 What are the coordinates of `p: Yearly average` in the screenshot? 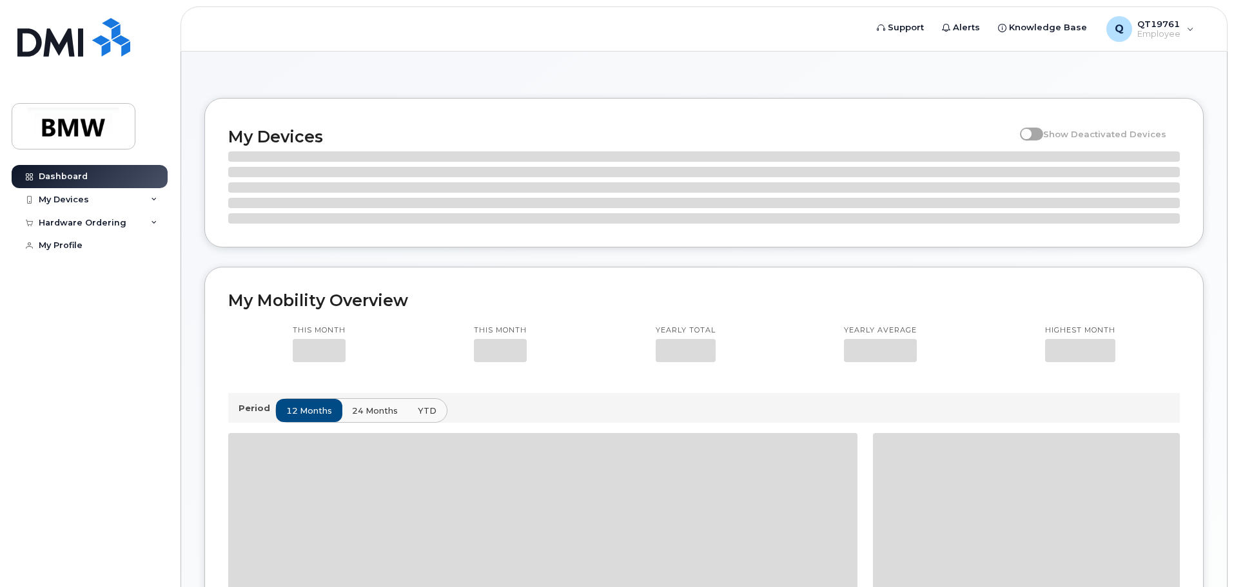 It's located at (880, 331).